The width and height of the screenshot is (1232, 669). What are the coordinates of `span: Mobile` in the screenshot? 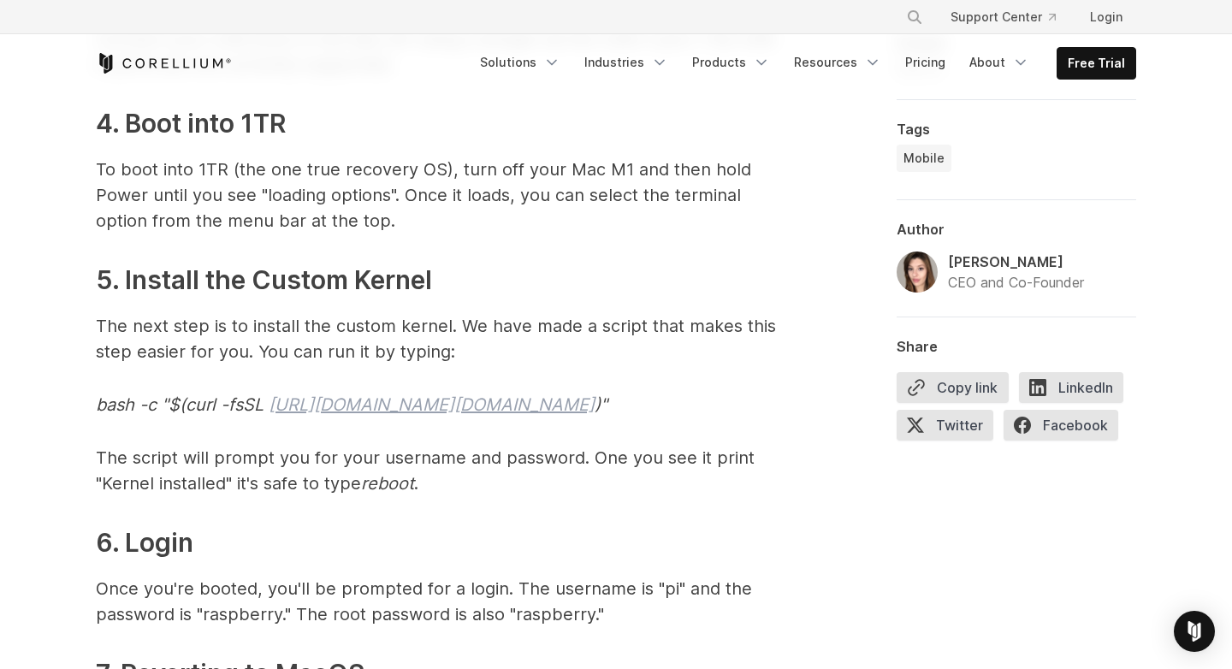 It's located at (924, 158).